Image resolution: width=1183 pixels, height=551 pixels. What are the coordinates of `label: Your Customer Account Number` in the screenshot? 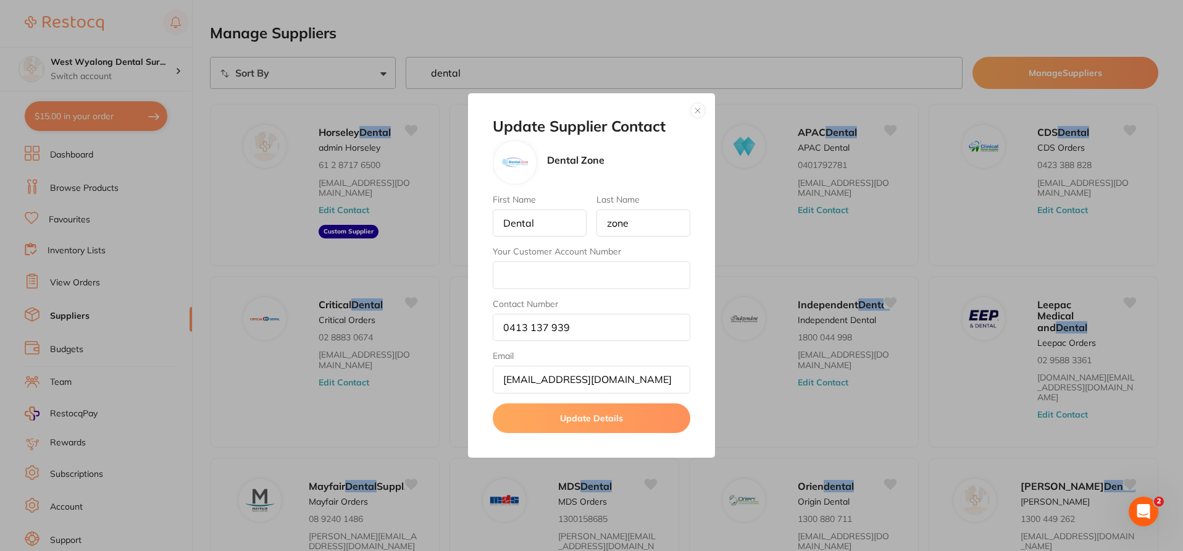 It's located at (591, 251).